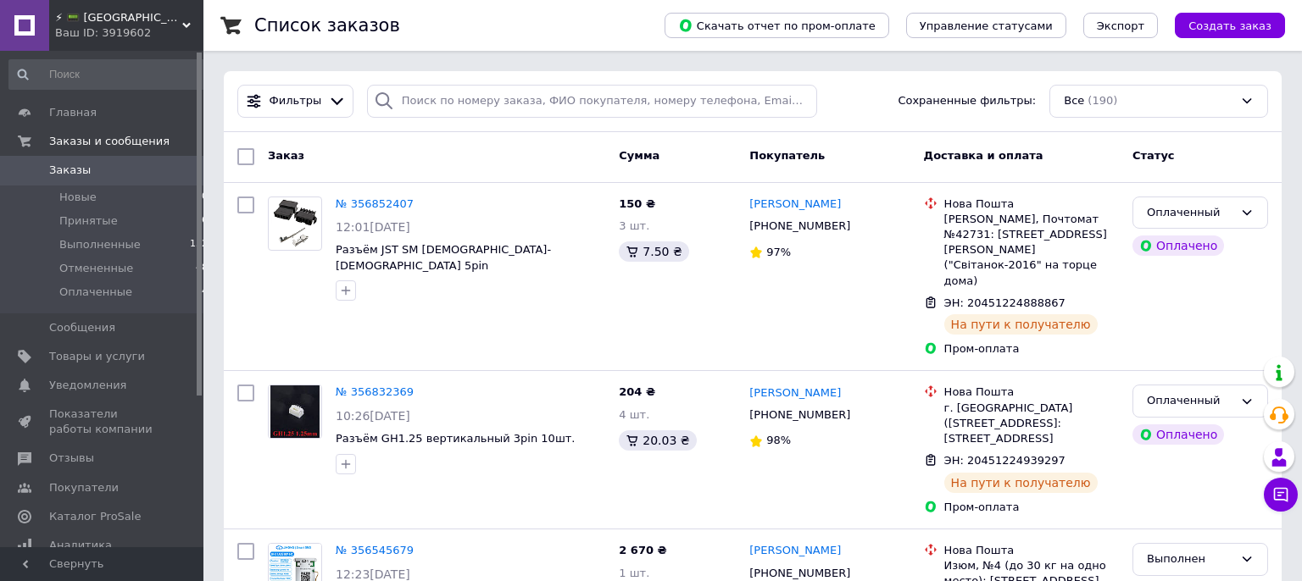  I want to click on span: Отзывы, so click(71, 458).